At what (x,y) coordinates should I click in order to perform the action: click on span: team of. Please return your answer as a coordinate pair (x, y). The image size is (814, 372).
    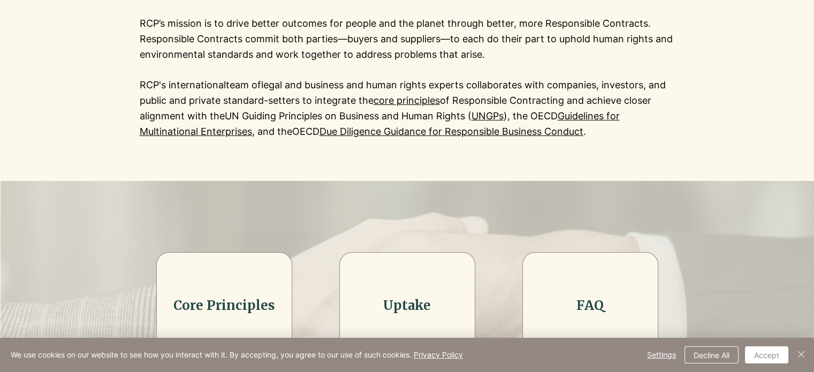
    Looking at the image, I should click on (244, 85).